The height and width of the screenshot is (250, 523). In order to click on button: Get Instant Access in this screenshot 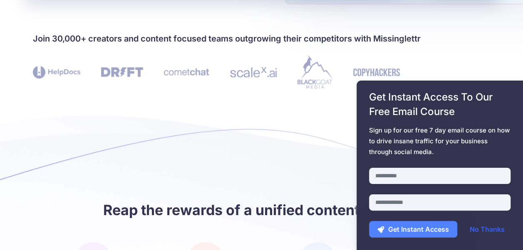, I will do `click(413, 230)`.